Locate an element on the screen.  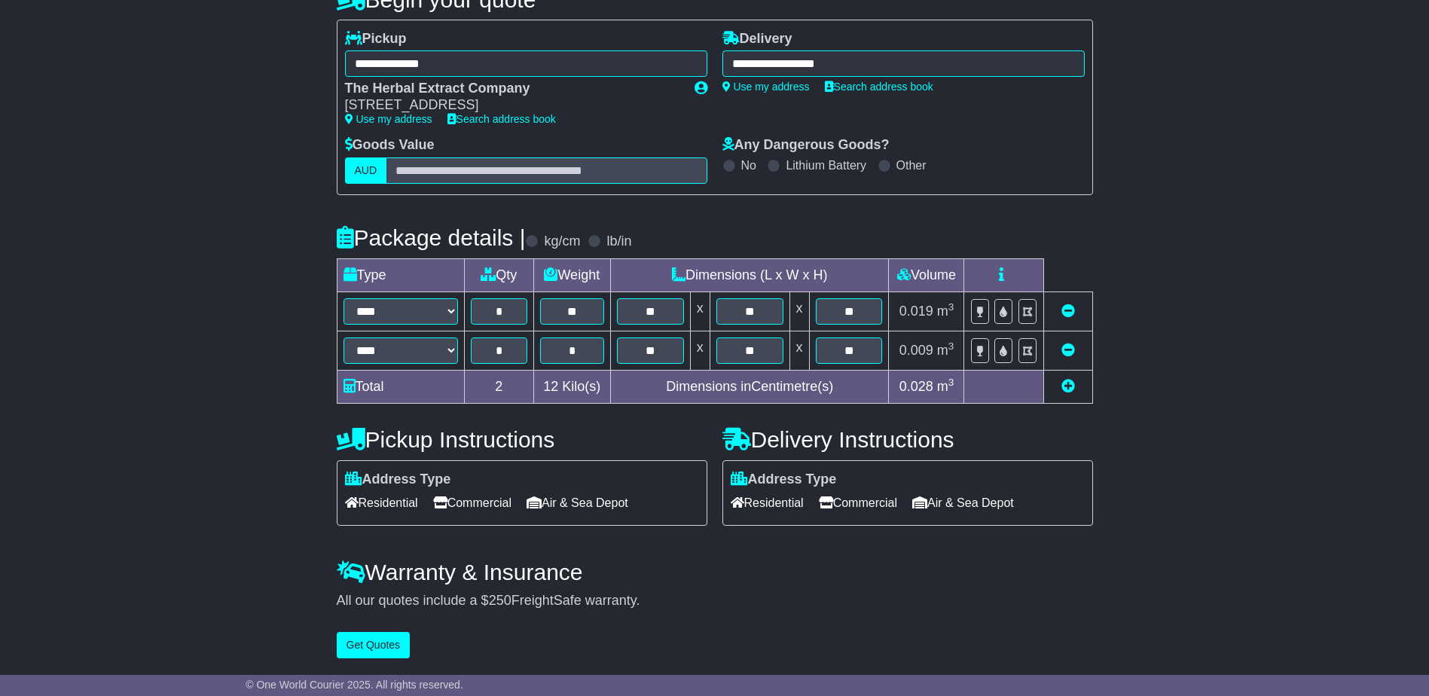
h4: Package details | is located at coordinates (431, 237).